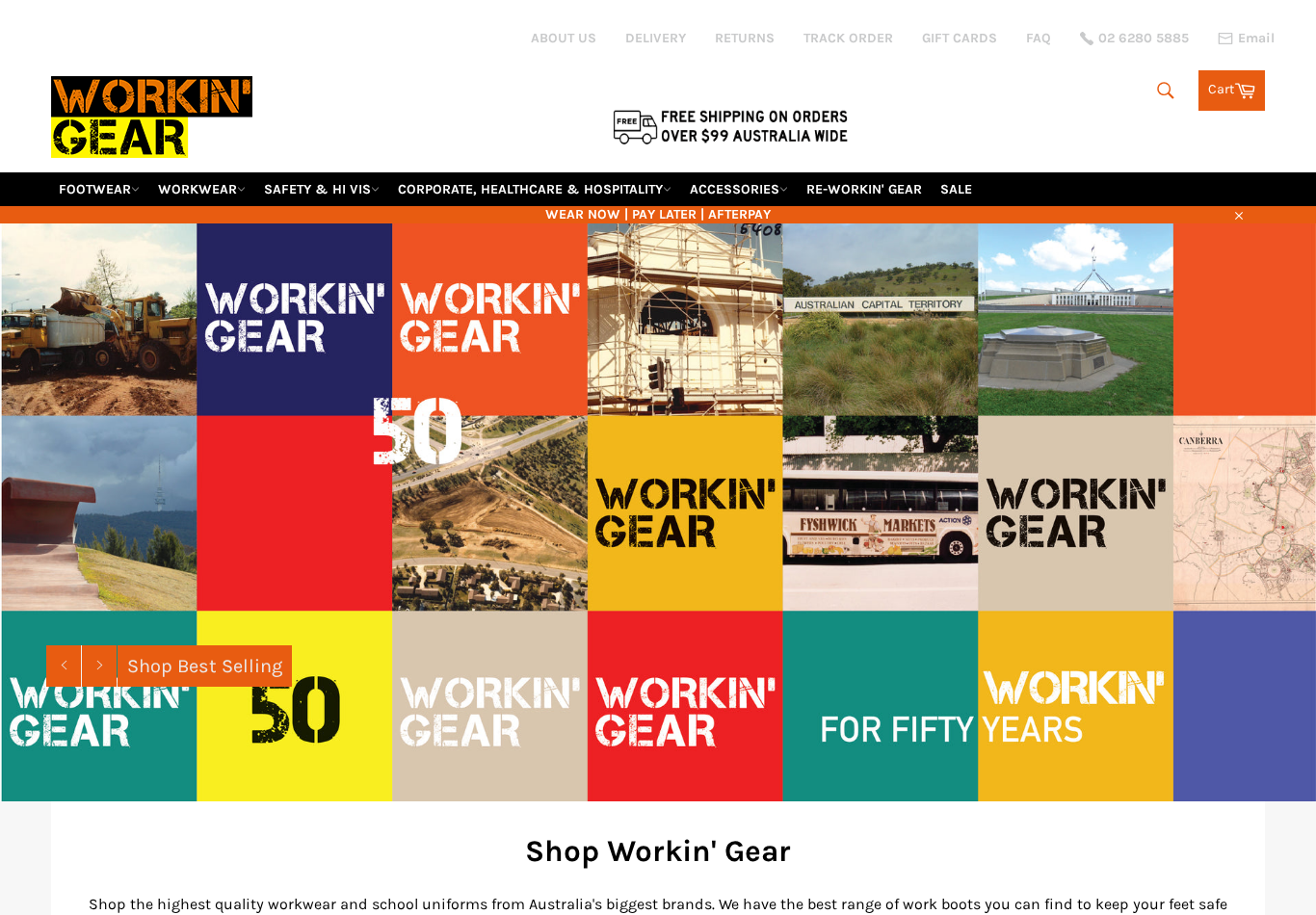 The image size is (1316, 915). Describe the element at coordinates (730, 126) in the screenshot. I see `img: Flat $9.95 shipping Australia wide` at that location.